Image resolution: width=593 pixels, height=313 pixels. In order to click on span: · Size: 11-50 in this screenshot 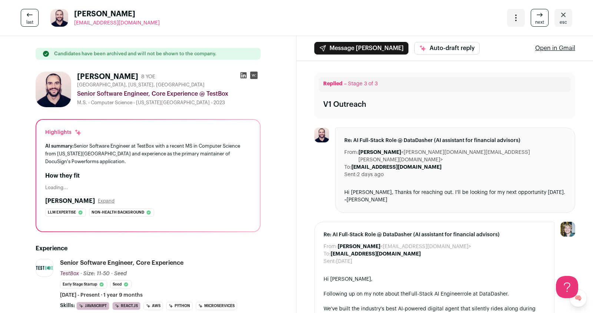, I will do `click(95, 273)`.